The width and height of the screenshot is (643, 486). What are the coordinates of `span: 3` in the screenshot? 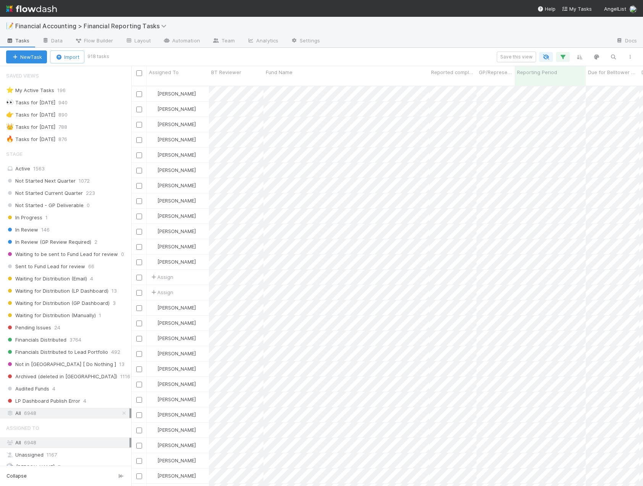 It's located at (114, 303).